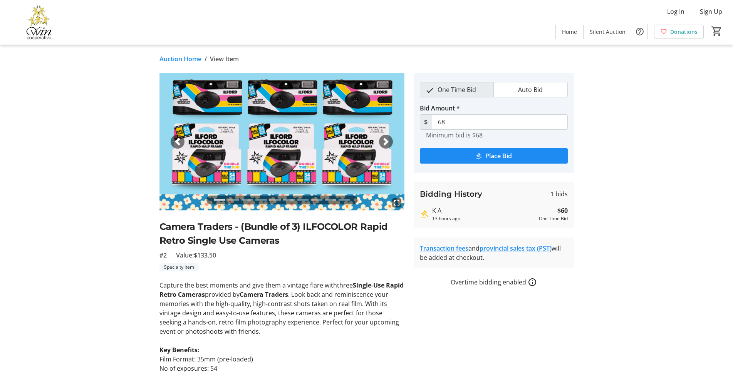 The image size is (733, 373). Describe the element at coordinates (494, 282) in the screenshot. I see `div: Overtime bidding enabled` at that location.